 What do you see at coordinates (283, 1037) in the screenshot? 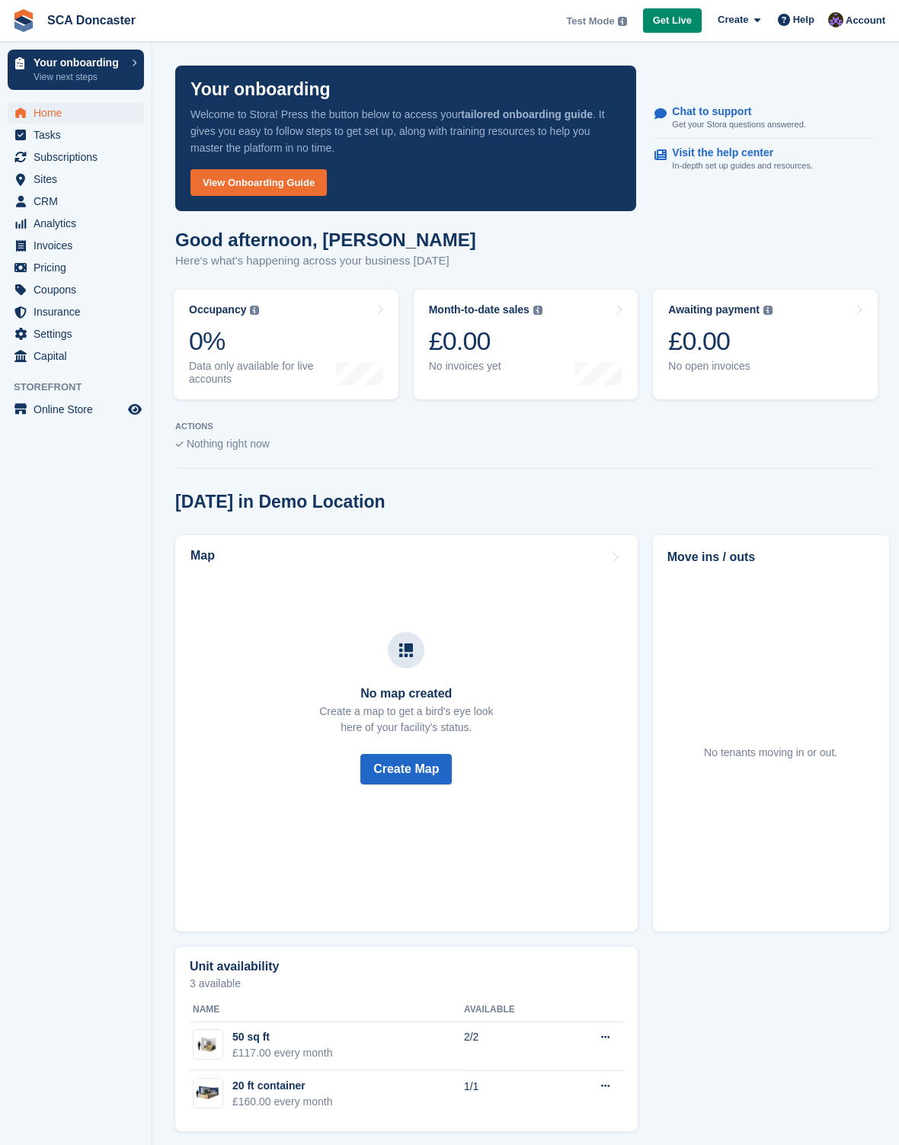
I see `div: 50 sq ft` at bounding box center [283, 1037].